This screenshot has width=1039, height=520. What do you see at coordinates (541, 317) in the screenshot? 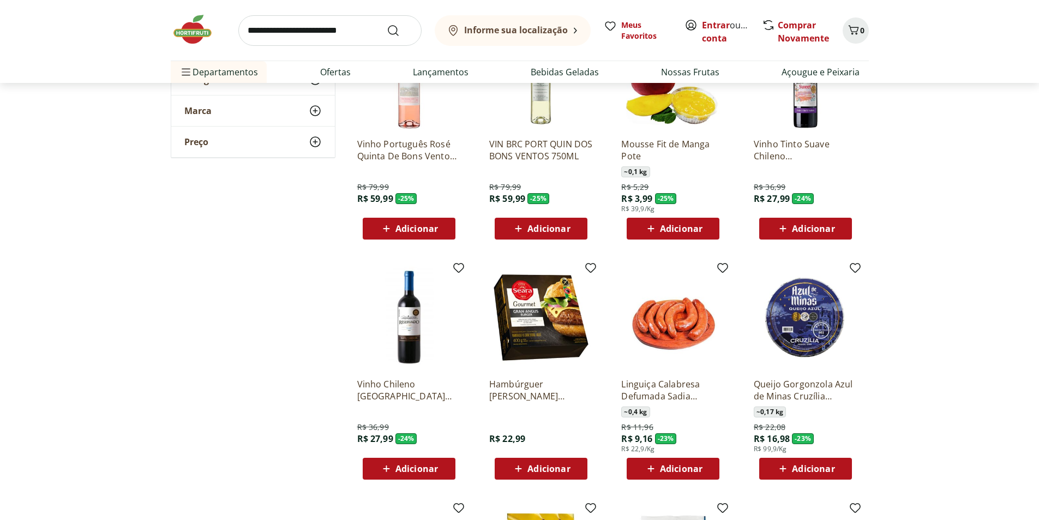
I see `img: Hambúrguer Angus Seara Gourmet 400G` at bounding box center [541, 317].